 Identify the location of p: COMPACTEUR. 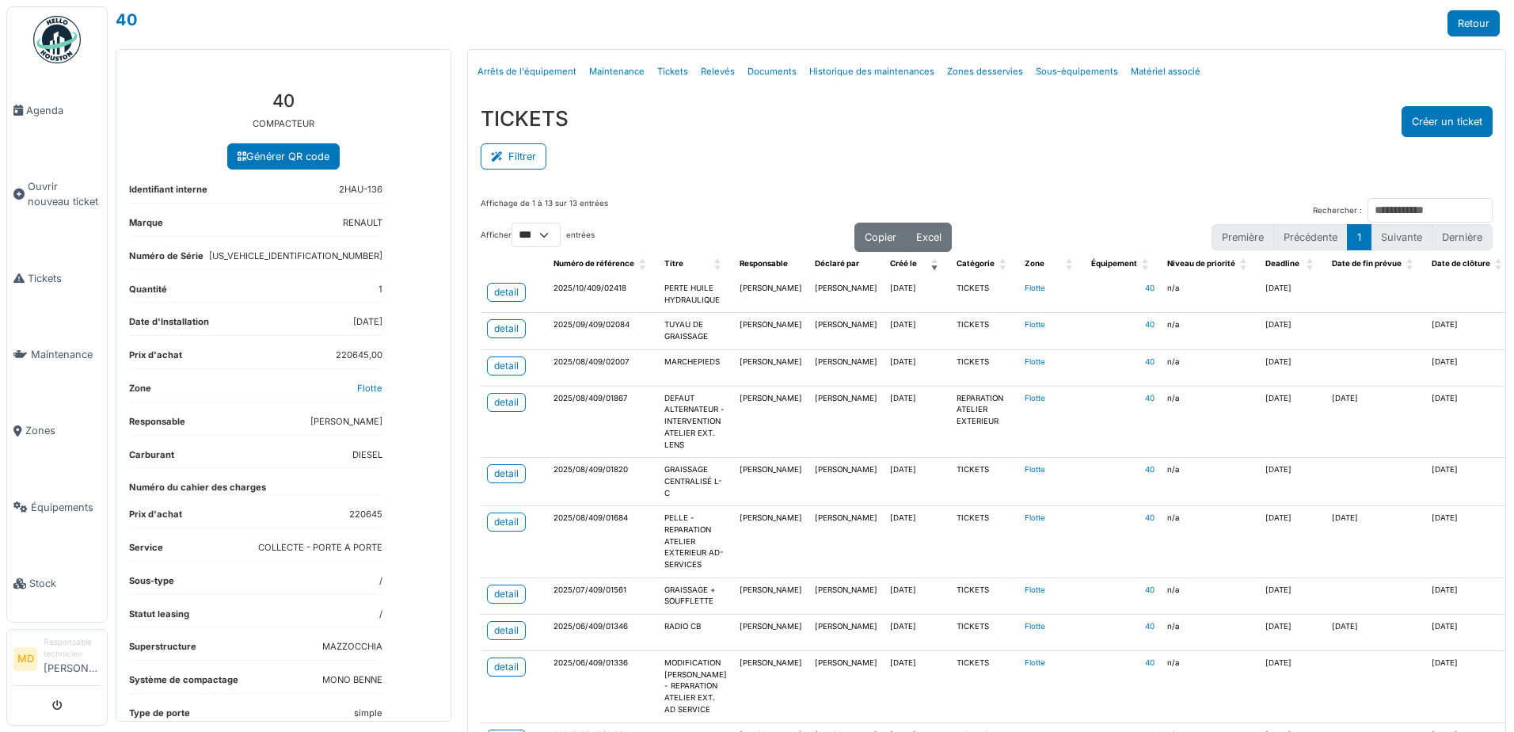
(284, 124).